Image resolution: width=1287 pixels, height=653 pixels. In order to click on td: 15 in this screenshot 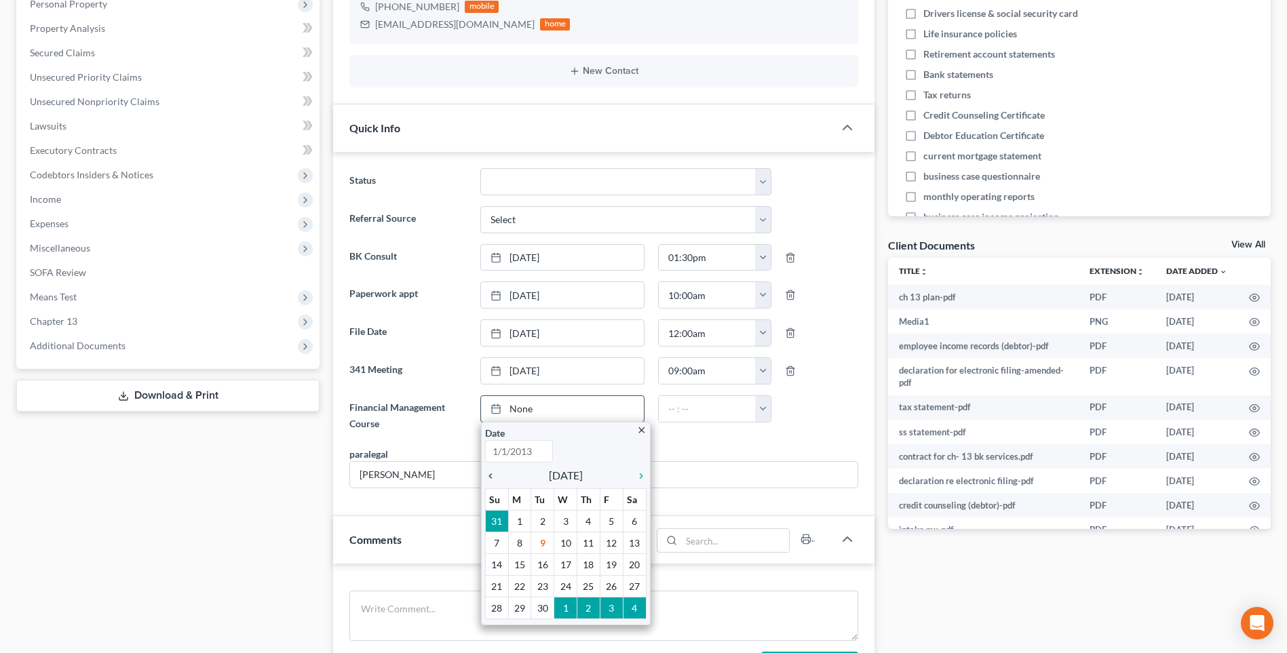, I will do `click(520, 564)`.